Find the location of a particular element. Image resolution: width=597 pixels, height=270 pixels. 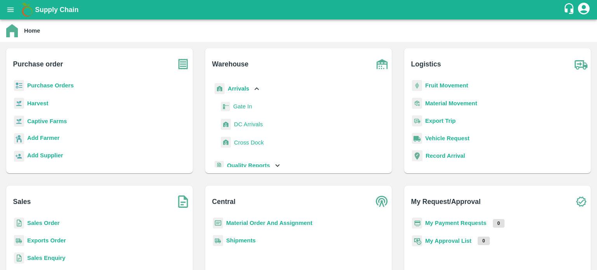

img: delivery is located at coordinates (417, 121).